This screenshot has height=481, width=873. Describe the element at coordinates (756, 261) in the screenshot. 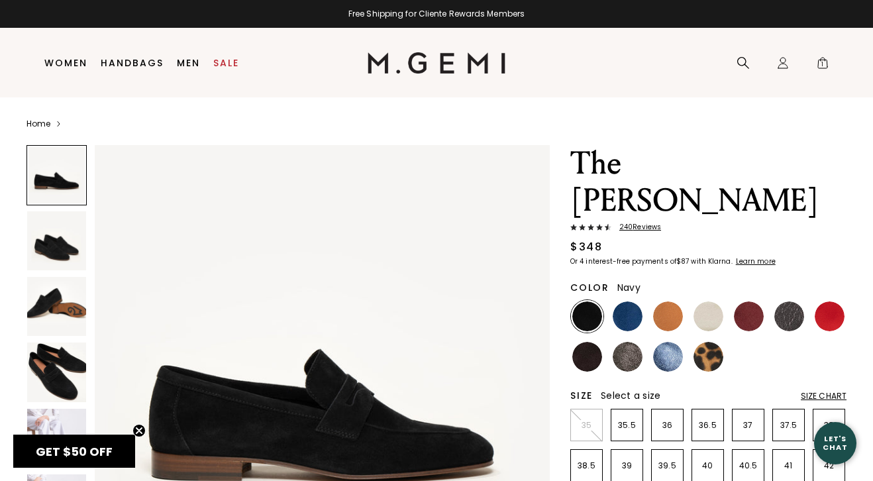

I see `klarna-placement-style-cta: Learn more` at that location.